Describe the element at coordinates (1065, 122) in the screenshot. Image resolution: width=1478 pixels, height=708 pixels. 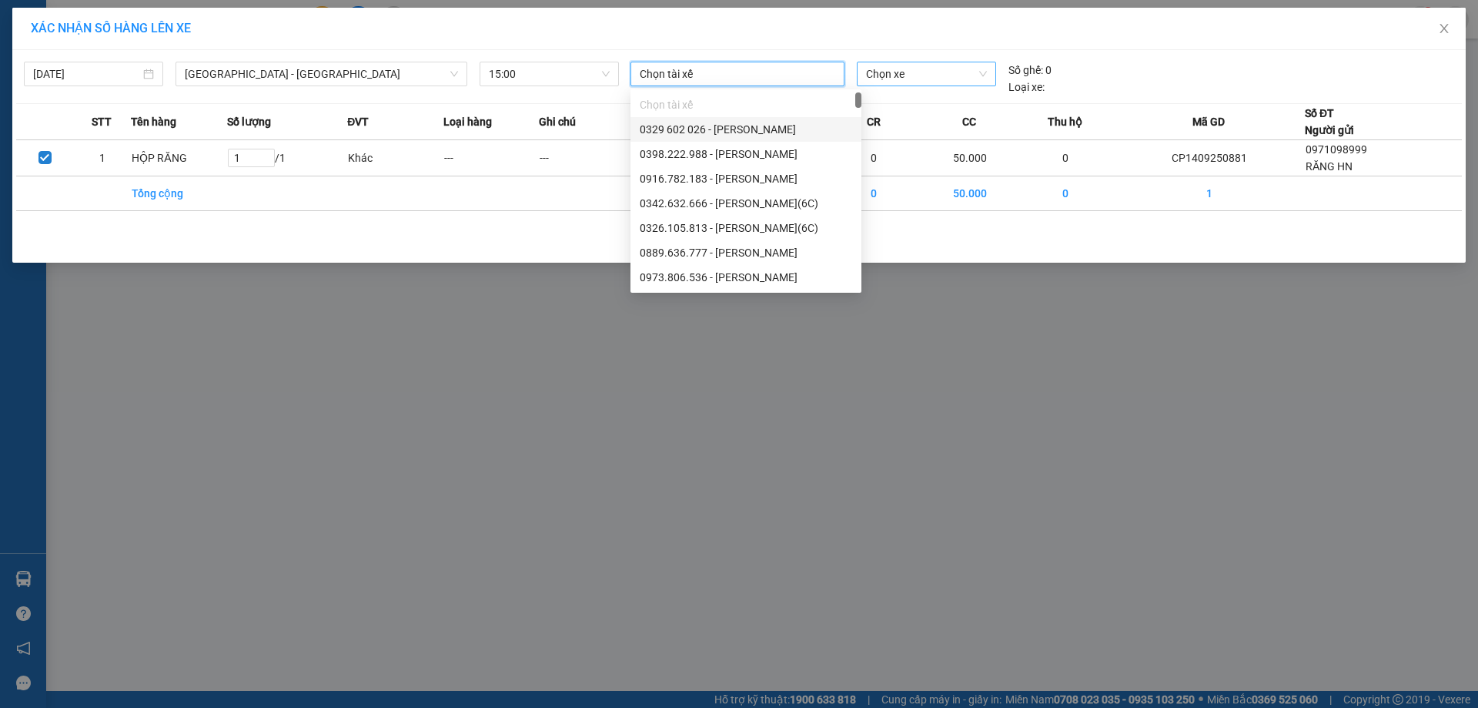
I see `span: Thu hộ` at that location.